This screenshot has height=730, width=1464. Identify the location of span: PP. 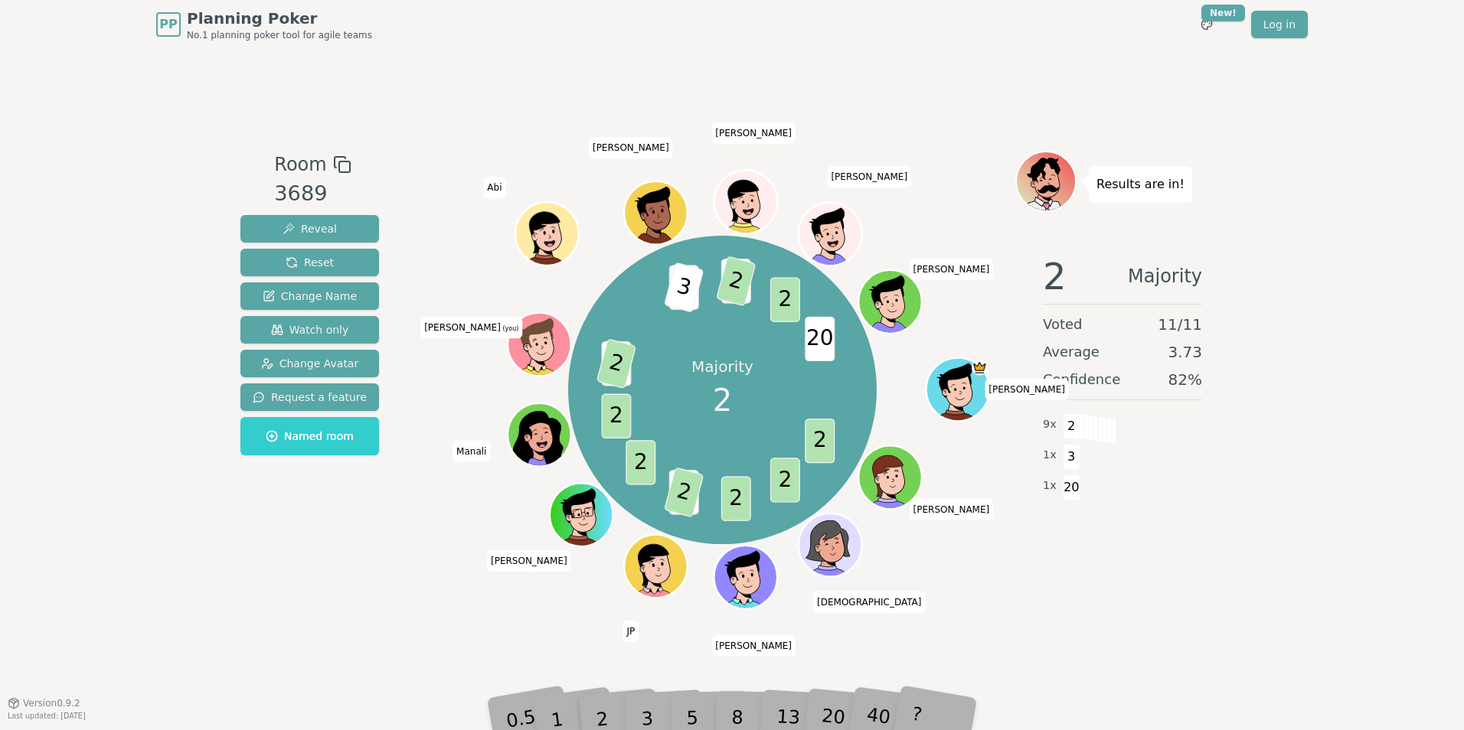
(168, 25).